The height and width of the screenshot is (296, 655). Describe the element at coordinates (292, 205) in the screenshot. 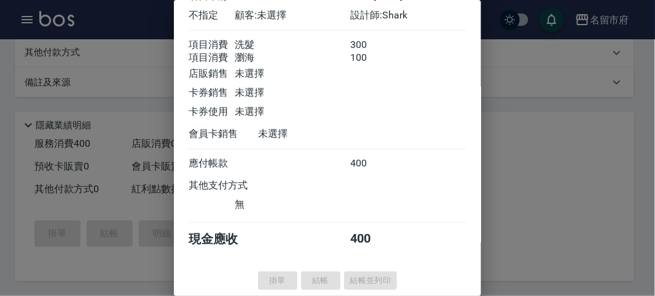

I see `div: 無` at that location.